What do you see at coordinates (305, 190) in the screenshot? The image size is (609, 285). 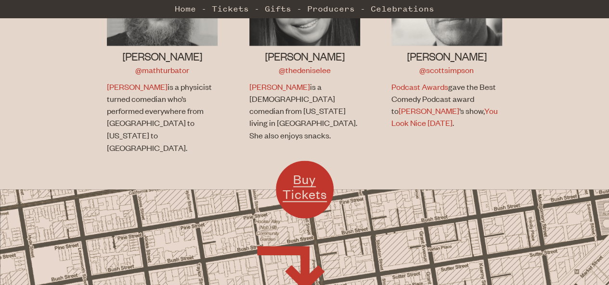 I see `a: Buy Tickets` at bounding box center [305, 190].